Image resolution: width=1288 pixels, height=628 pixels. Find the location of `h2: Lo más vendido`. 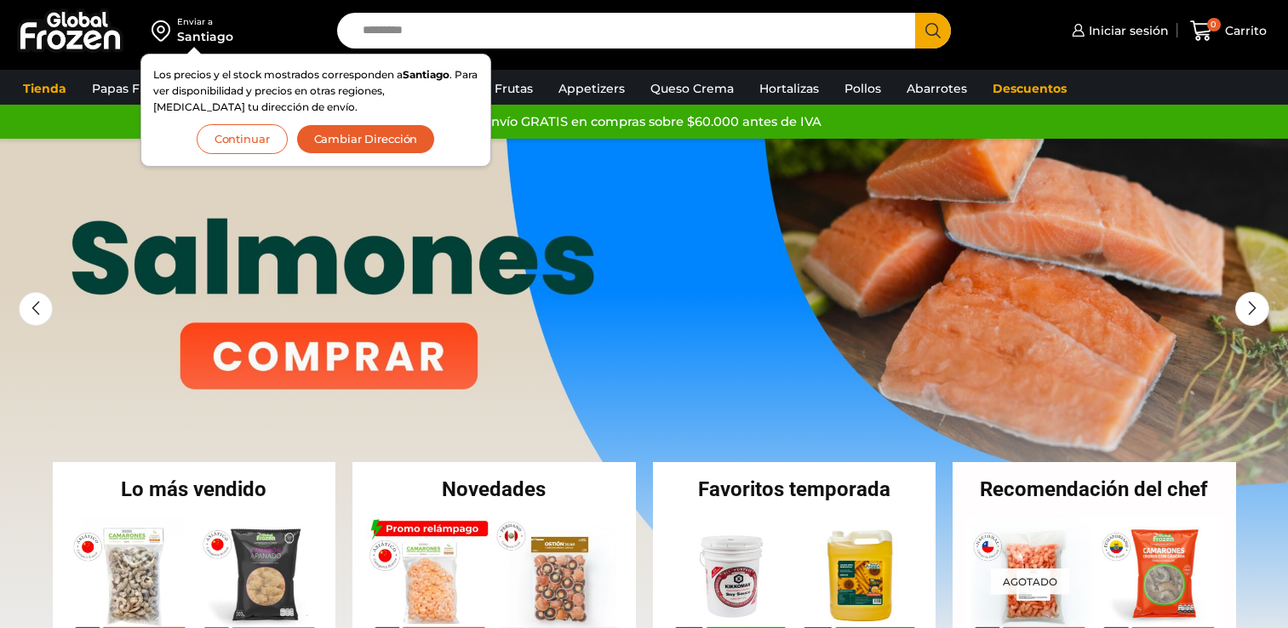

h2: Lo más vendido is located at coordinates (194, 490).